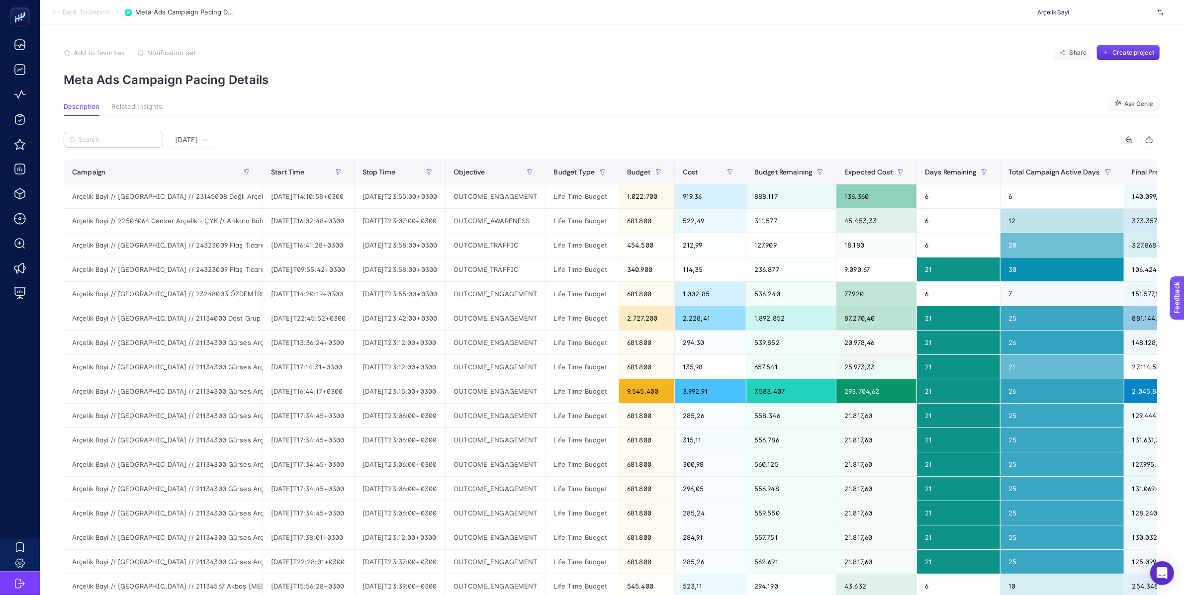  What do you see at coordinates (710, 440) in the screenshot?
I see `div: 315,11` at bounding box center [710, 440].